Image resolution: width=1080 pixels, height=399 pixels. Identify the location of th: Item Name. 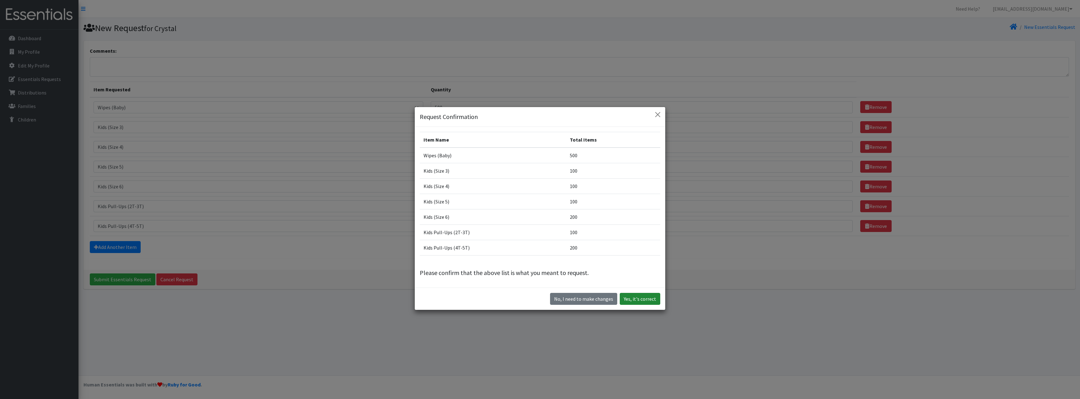
(493, 140).